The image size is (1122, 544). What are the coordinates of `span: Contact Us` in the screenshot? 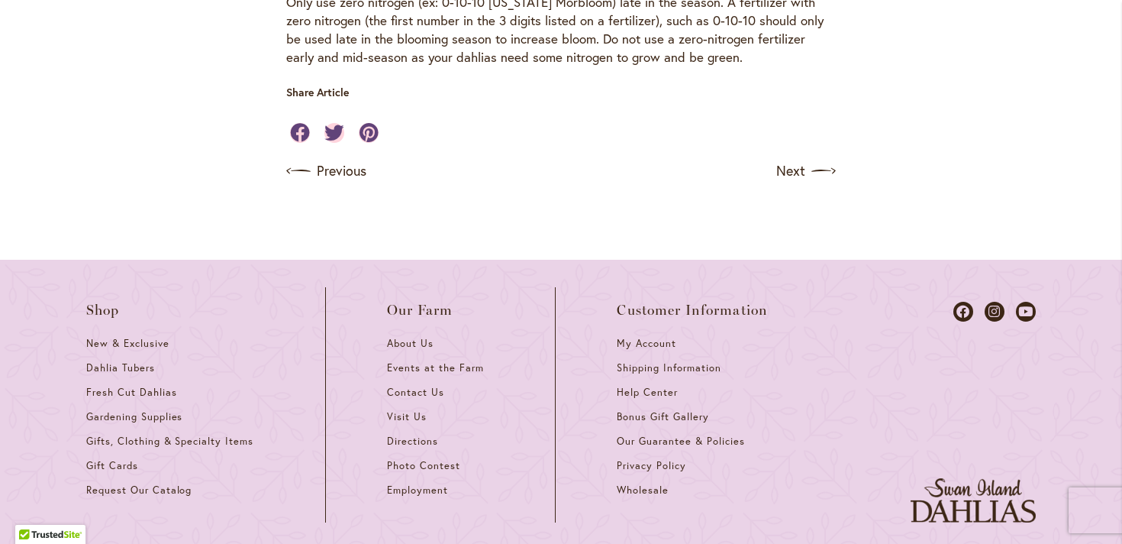 It's located at (415, 392).